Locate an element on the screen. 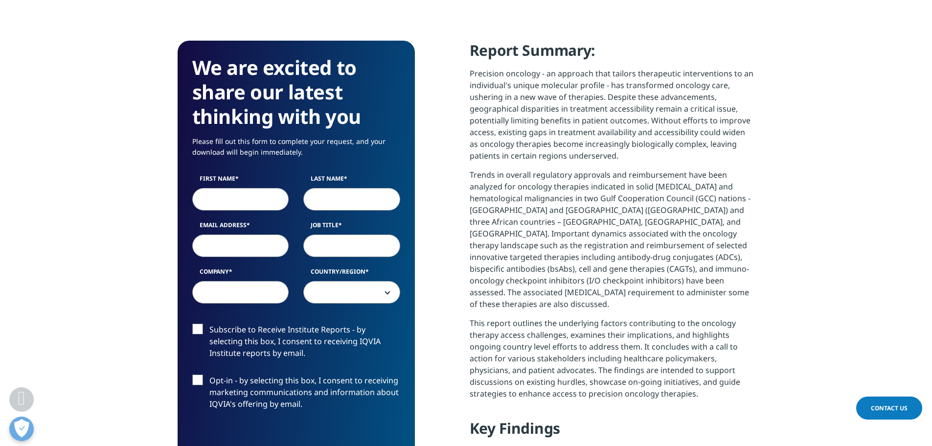  button: Präferenzen öffnen is located at coordinates (22, 429).